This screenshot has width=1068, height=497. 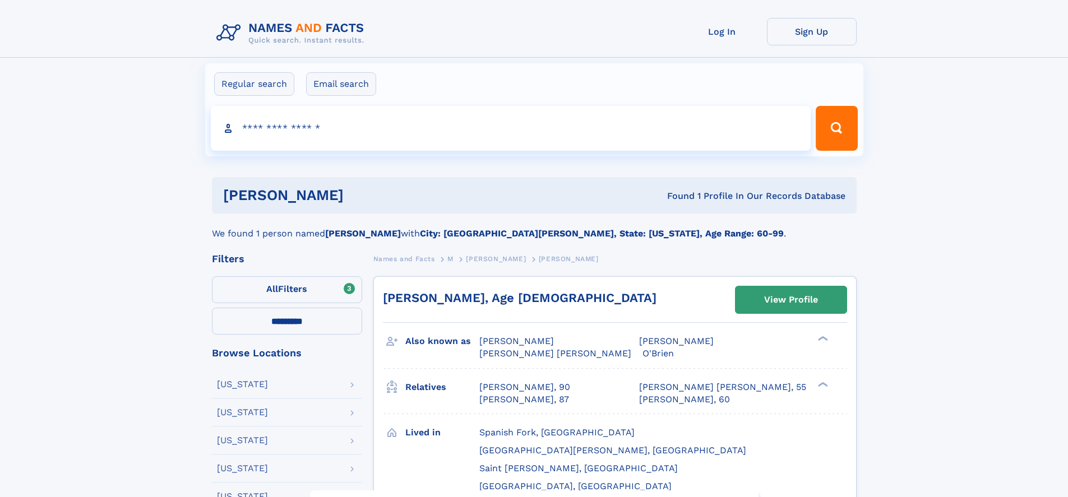 What do you see at coordinates (287, 290) in the screenshot?
I see `label: Filters` at bounding box center [287, 290].